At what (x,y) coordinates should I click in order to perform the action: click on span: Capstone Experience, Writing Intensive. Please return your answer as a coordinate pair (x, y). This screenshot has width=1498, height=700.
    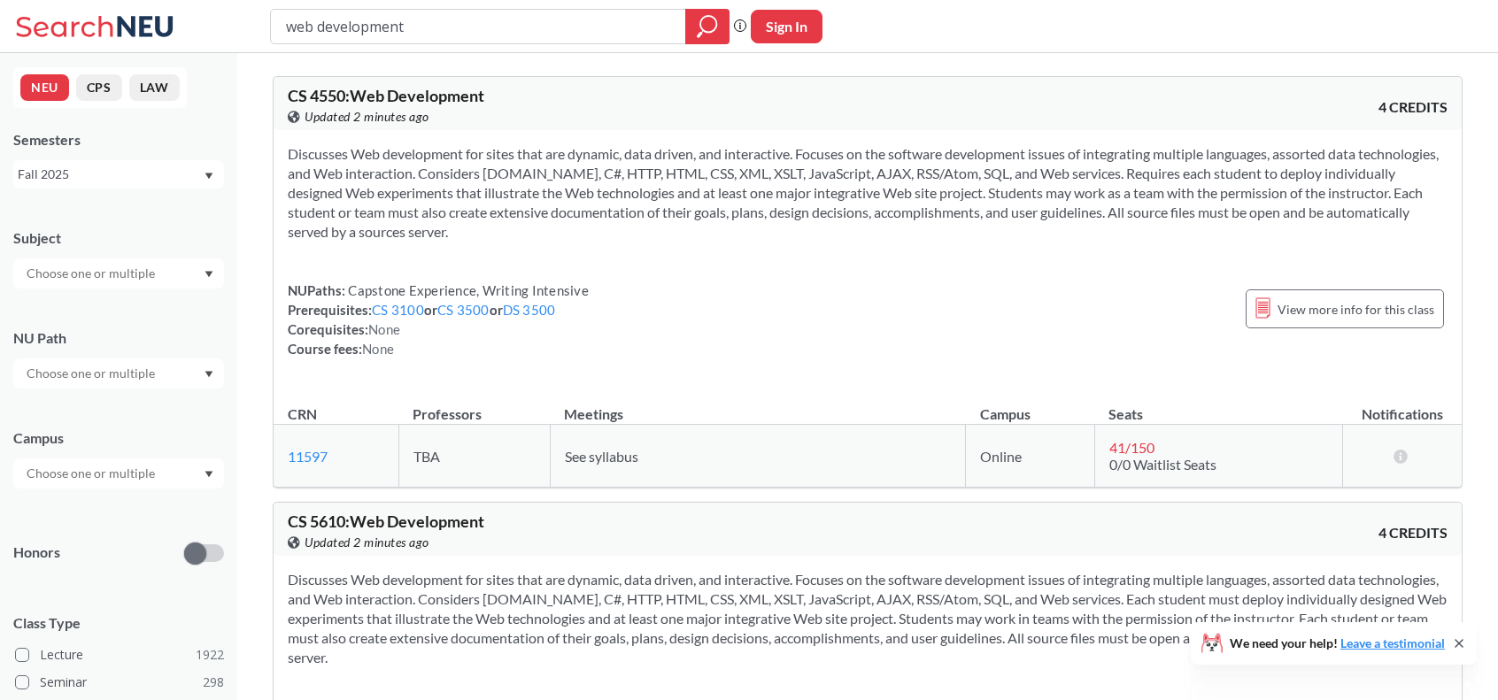
    Looking at the image, I should click on (466, 290).